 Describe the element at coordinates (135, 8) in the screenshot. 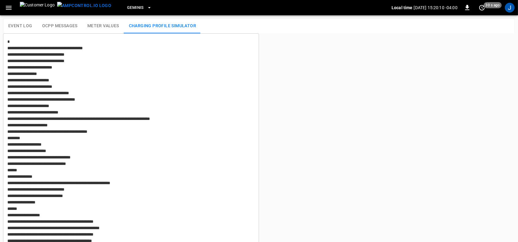

I see `span: Geminis` at that location.